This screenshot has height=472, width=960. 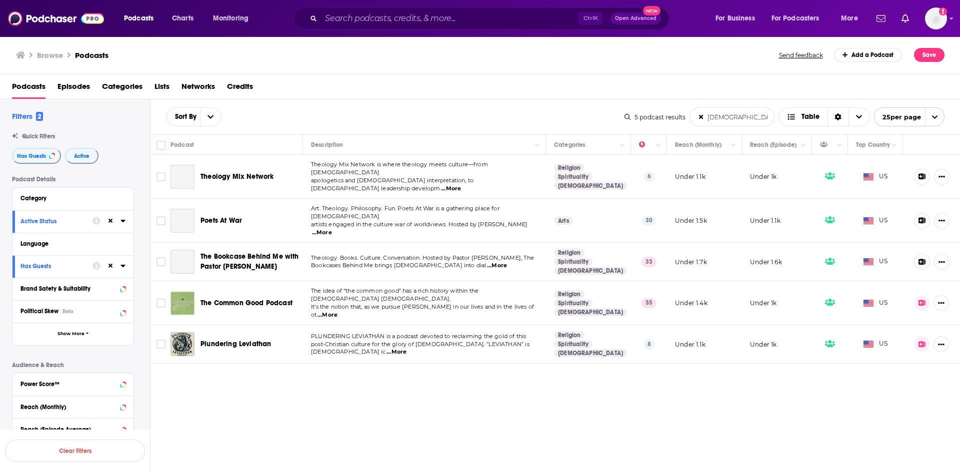 What do you see at coordinates (327, 145) in the screenshot?
I see `div: Description` at bounding box center [327, 145].